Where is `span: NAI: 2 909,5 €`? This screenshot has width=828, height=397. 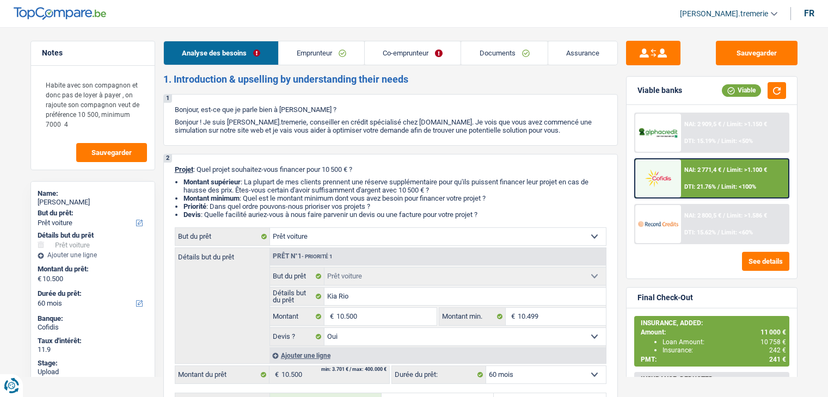 span: NAI: 2 909,5 € is located at coordinates (703, 124).